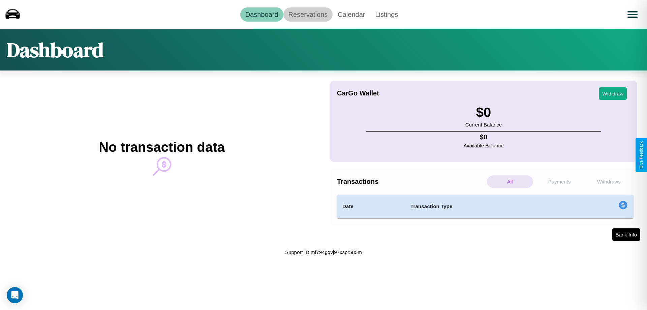  I want to click on button: Bank Info, so click(626, 234).